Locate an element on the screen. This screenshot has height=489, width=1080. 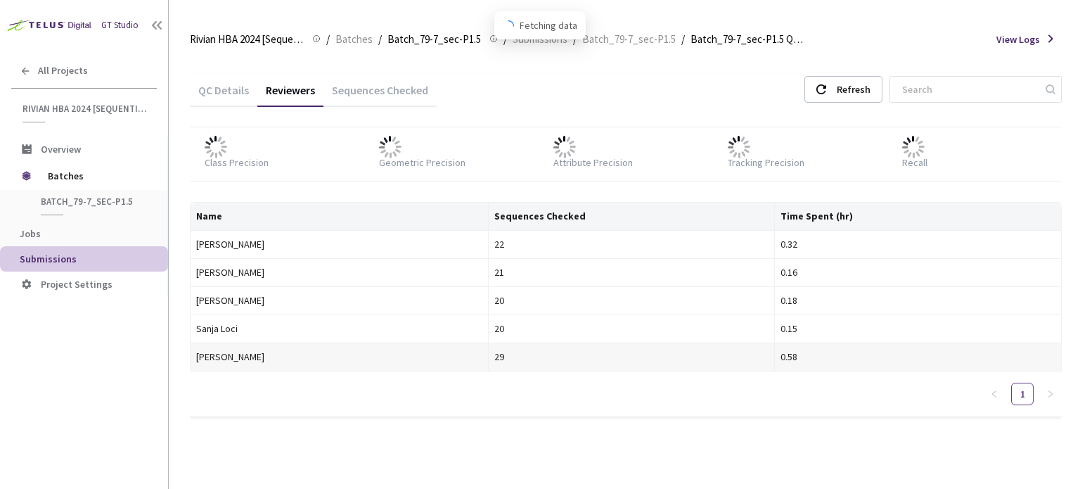
span: Project Settings is located at coordinates (77, 284).